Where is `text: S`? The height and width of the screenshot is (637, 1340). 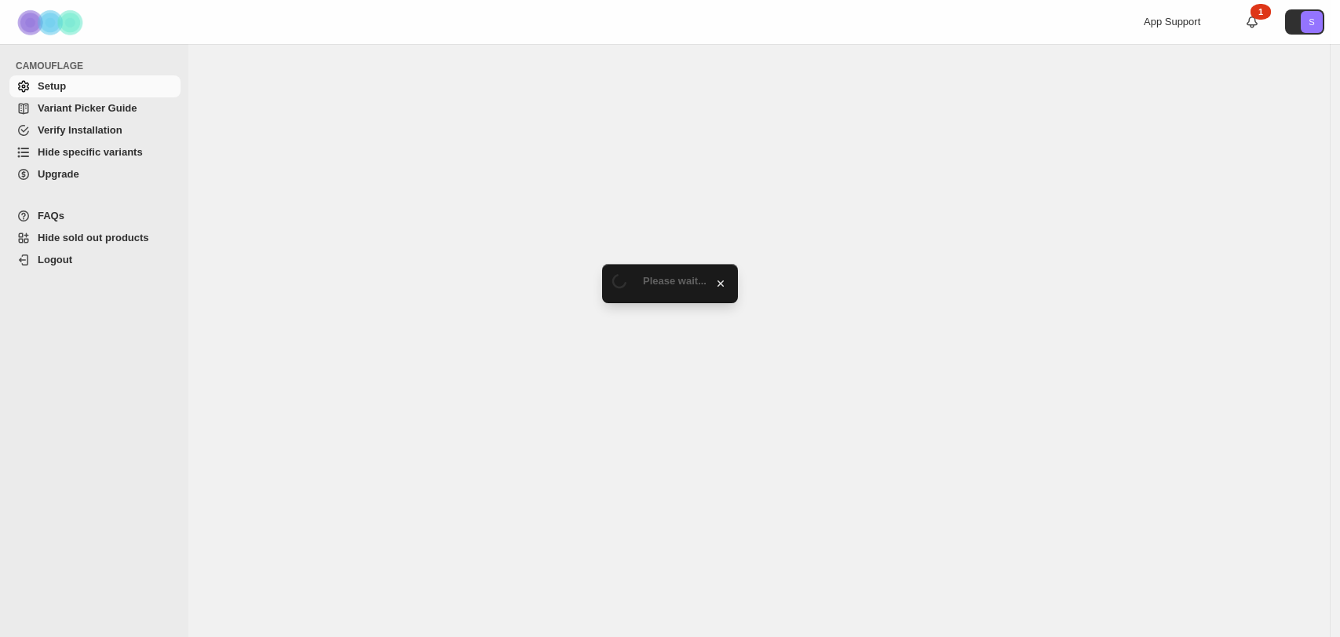
text: S is located at coordinates (1311, 22).